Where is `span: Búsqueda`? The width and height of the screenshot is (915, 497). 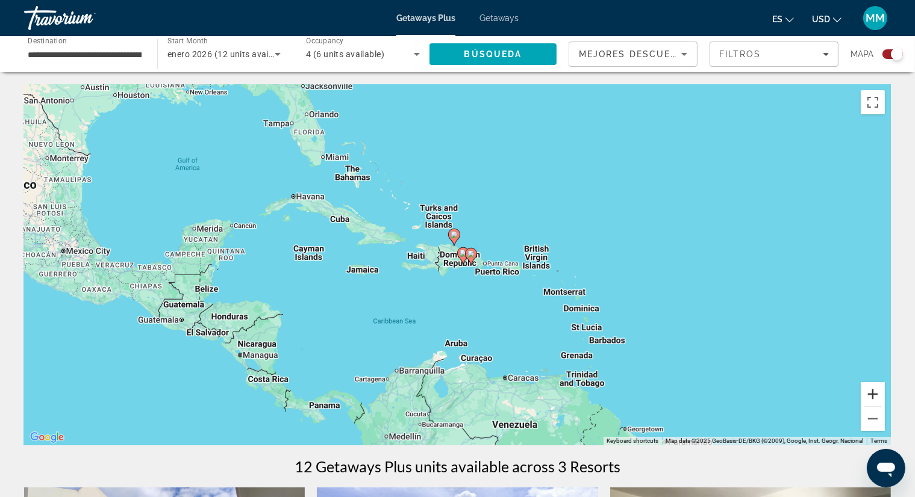
span: Búsqueda is located at coordinates (493, 54).